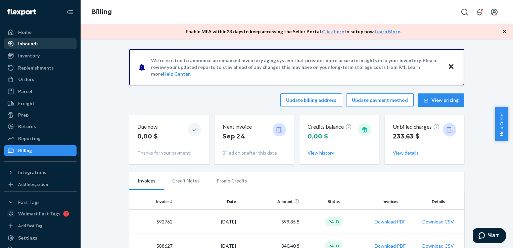 The width and height of the screenshot is (513, 248). Describe the element at coordinates (237, 136) in the screenshot. I see `p: Sep 24` at that location.